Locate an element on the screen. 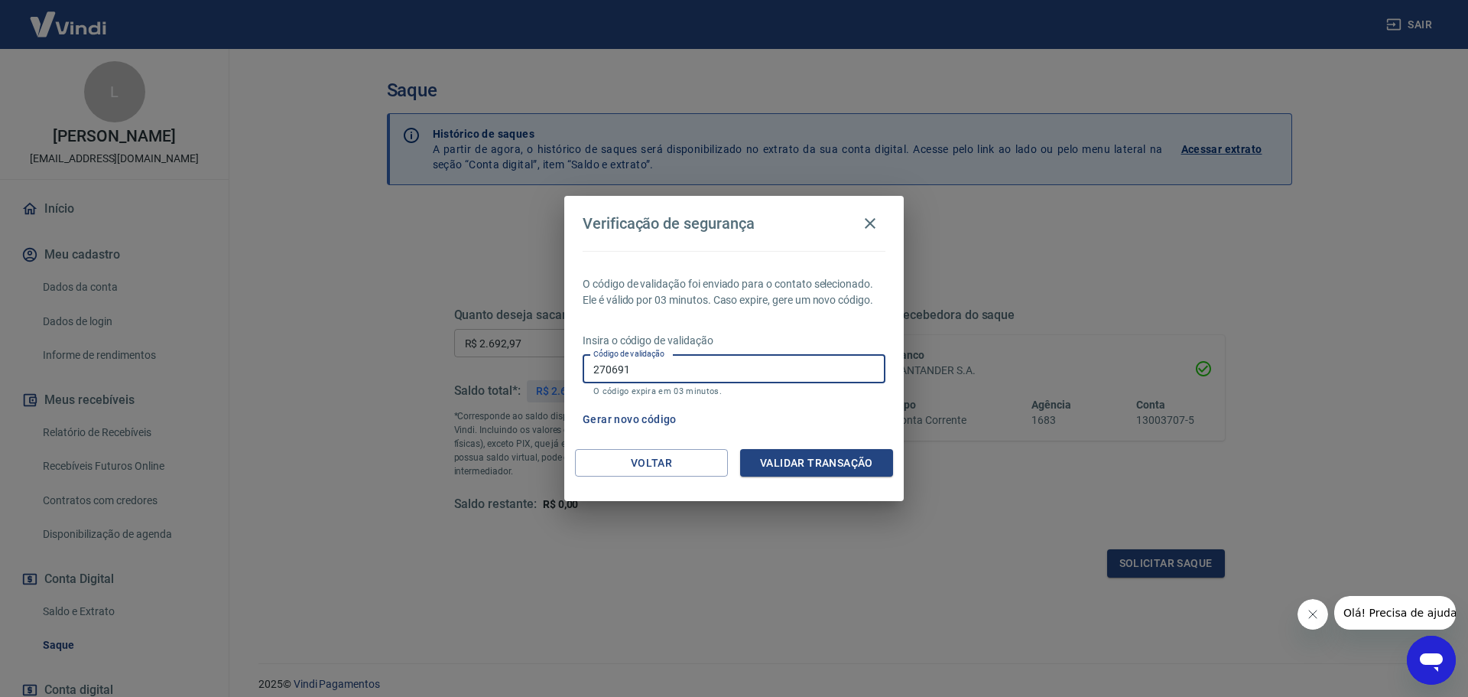 This screenshot has width=1468, height=697. button: Validar transação is located at coordinates (817, 463).